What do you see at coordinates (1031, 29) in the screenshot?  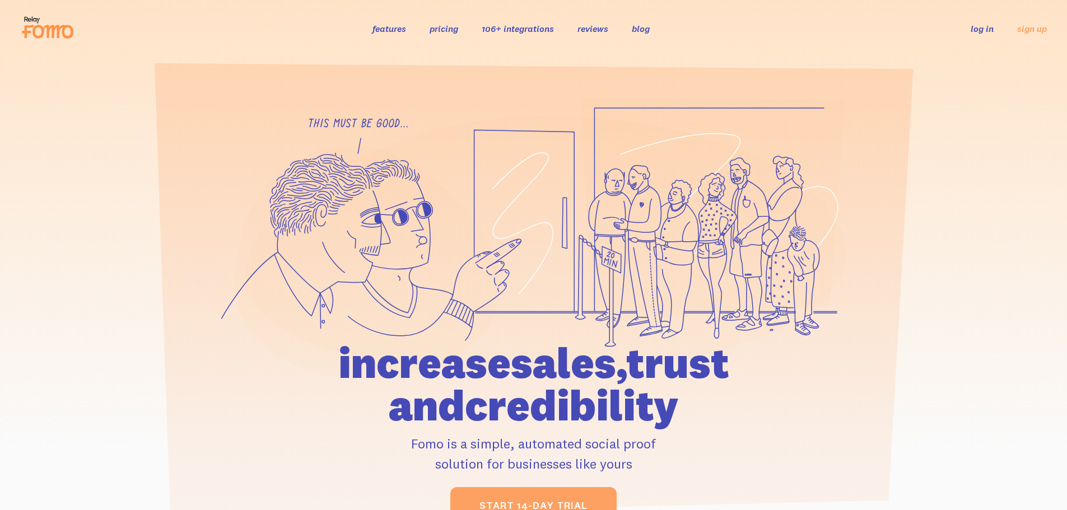 I see `a: sign up` at bounding box center [1031, 29].